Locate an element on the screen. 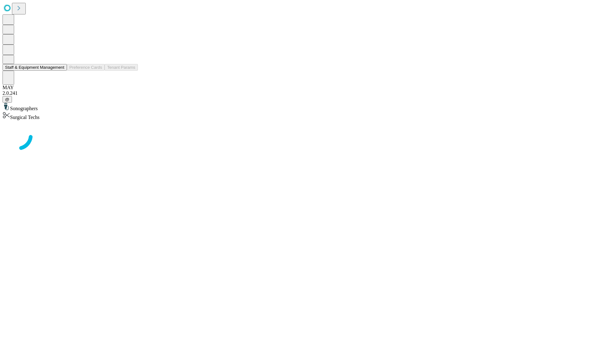 This screenshot has height=339, width=603. div: Surgical Techs is located at coordinates (301, 116).